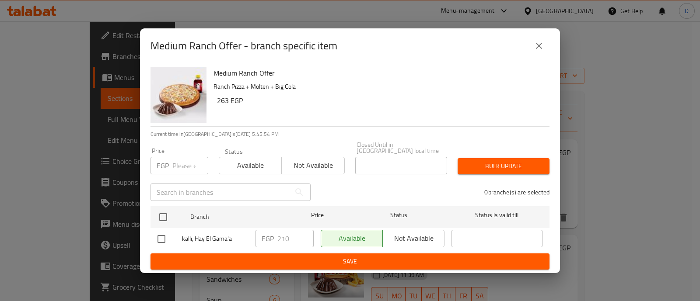 This screenshot has height=301, width=700. I want to click on p: Ranch Pizza + Molten + Big Cola, so click(378, 87).